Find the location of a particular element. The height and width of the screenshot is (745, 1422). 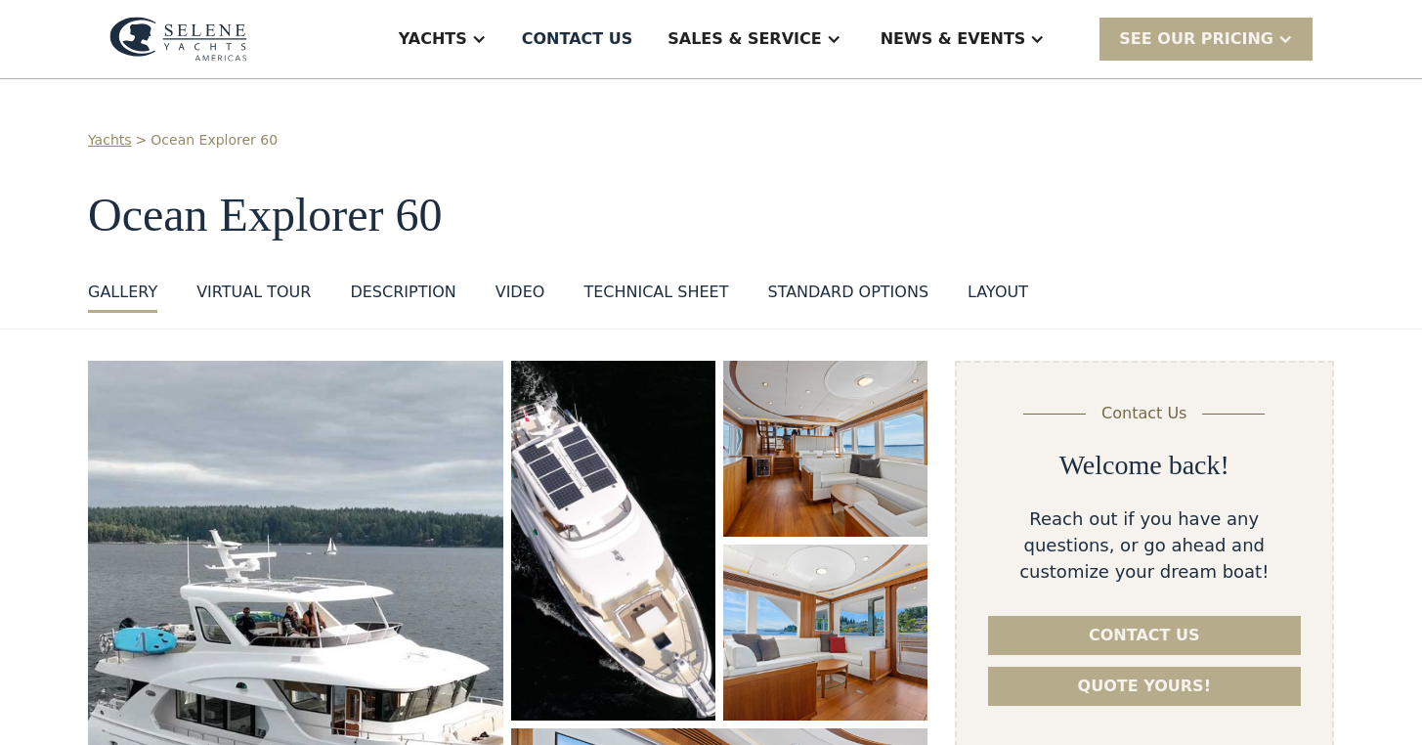

a: layout is located at coordinates (998, 296).